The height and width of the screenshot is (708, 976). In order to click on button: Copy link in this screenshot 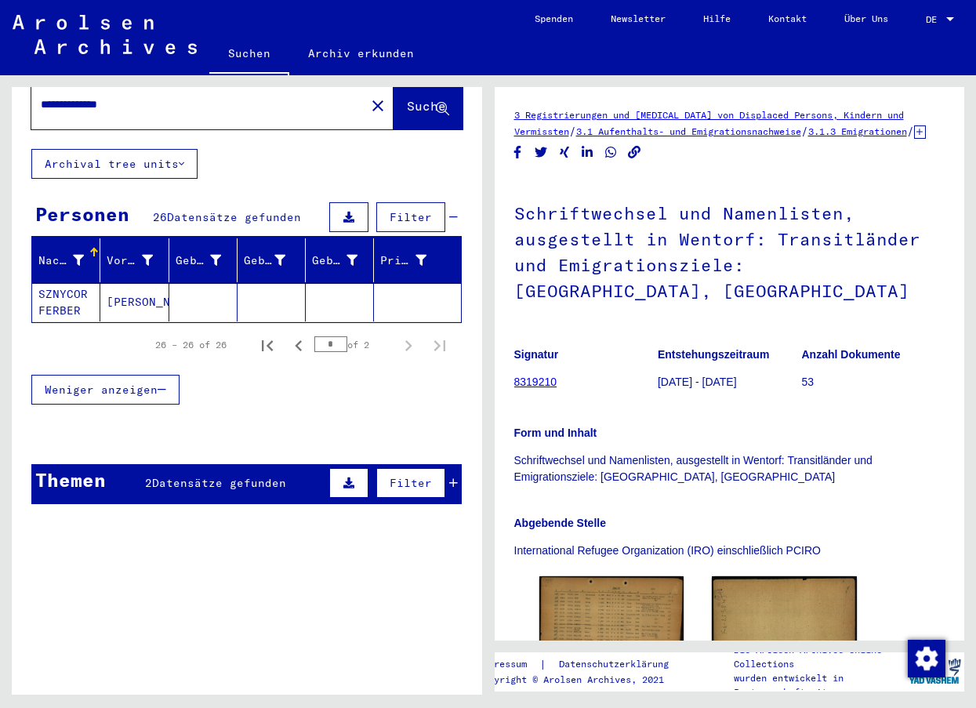, I will do `click(634, 152)`.